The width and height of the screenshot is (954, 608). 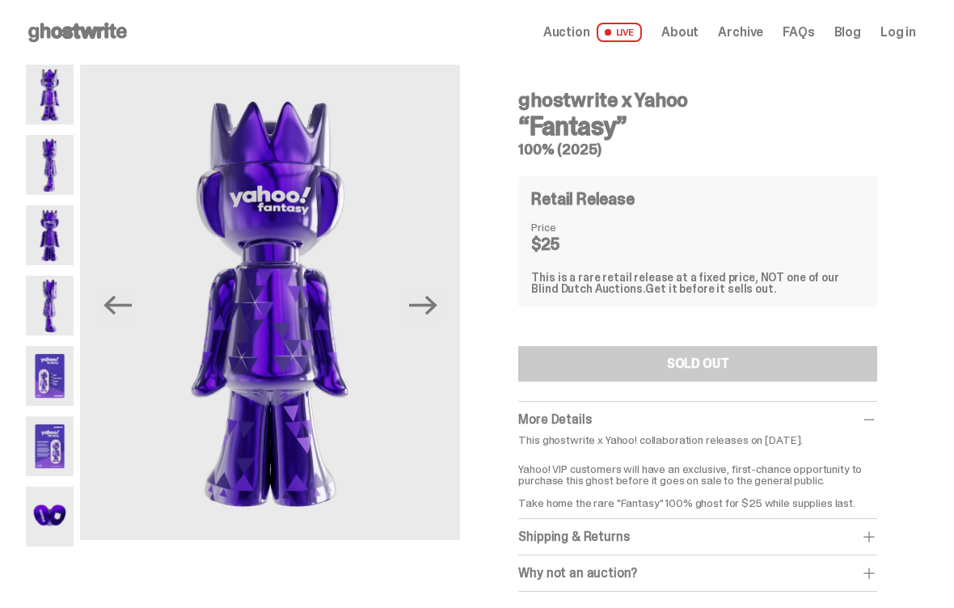 What do you see at coordinates (555, 419) in the screenshot?
I see `span: More Details` at bounding box center [555, 419].